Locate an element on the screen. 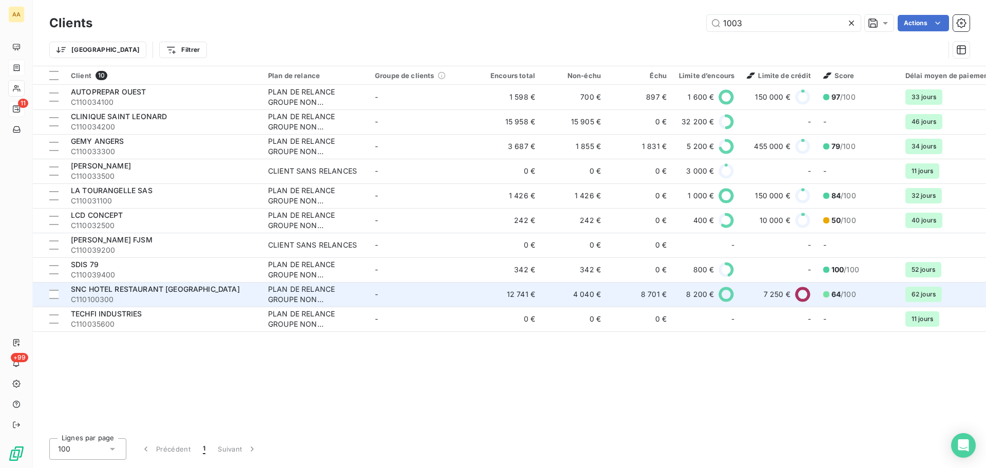 The image size is (986, 468). td: 1 855 € is located at coordinates (574, 146).